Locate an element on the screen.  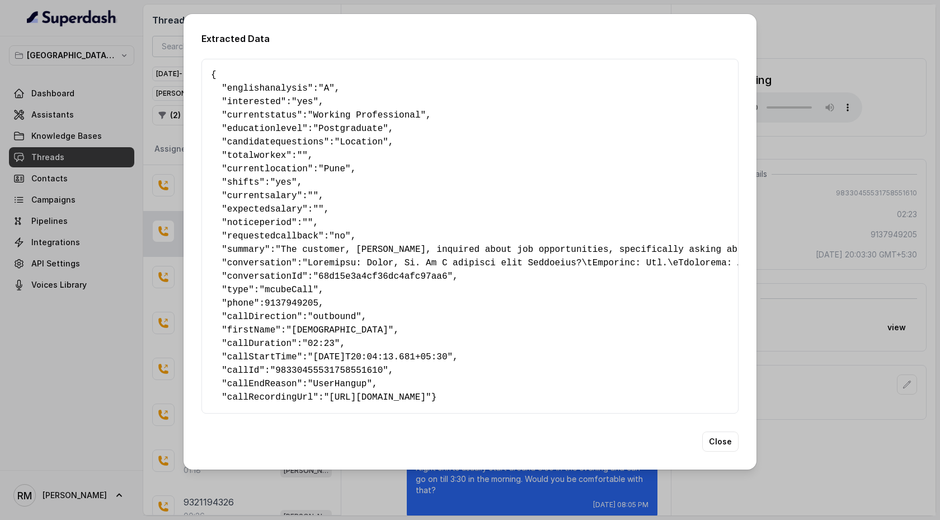
span: "no" is located at coordinates (340, 236).